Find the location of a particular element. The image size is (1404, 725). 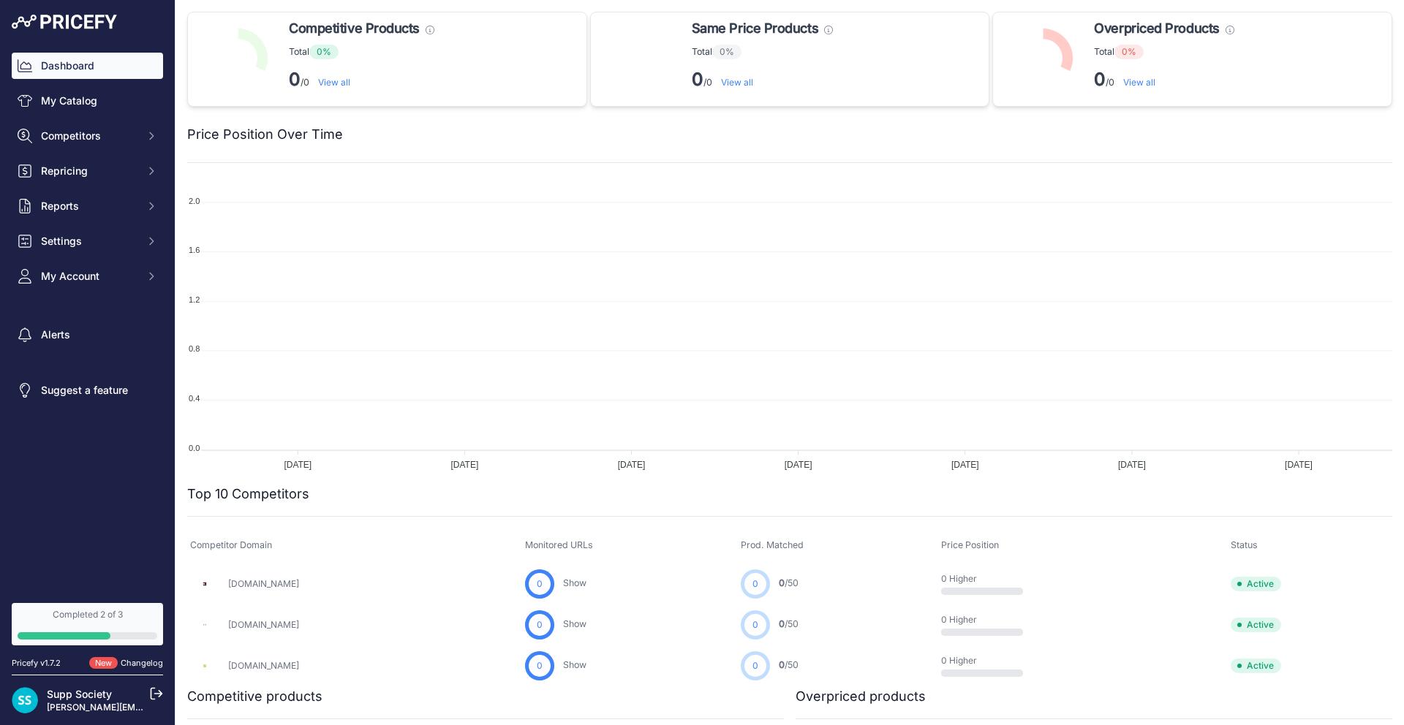

a: My Catalog is located at coordinates (87, 101).